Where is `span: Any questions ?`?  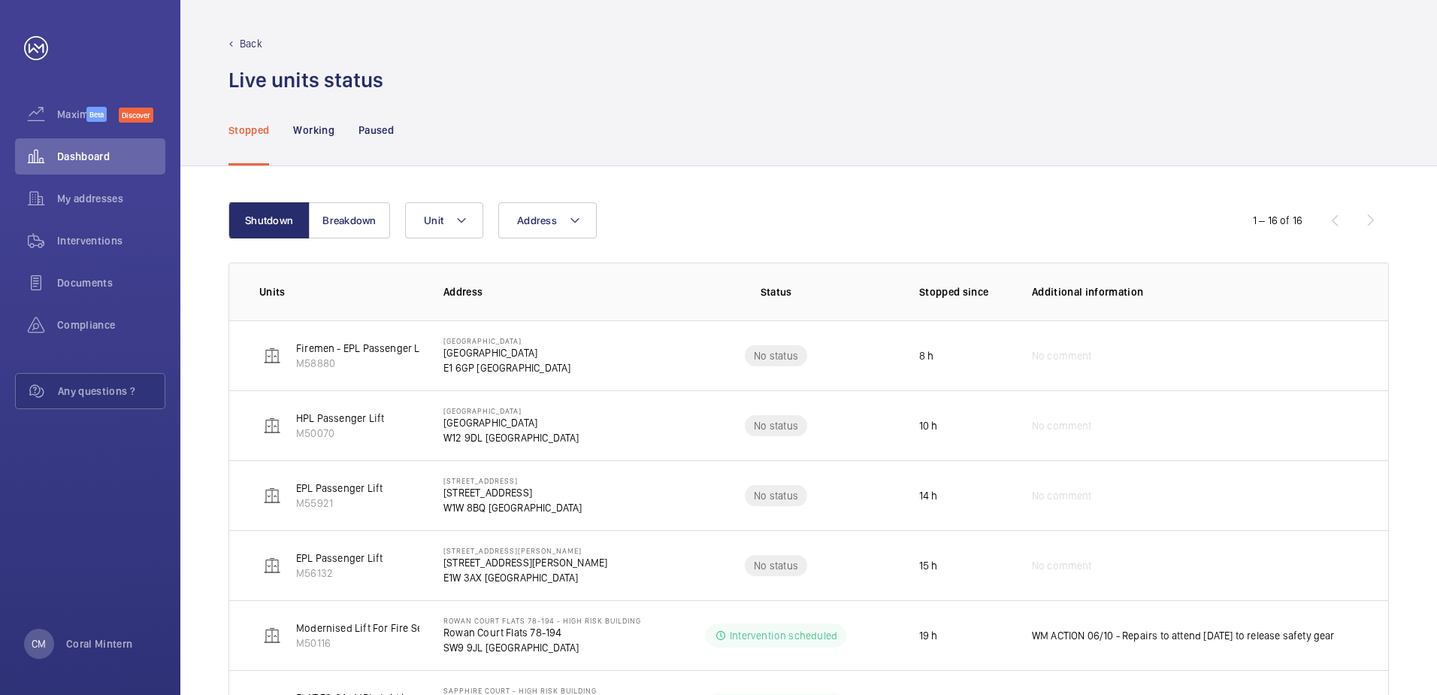 span: Any questions ? is located at coordinates (111, 391).